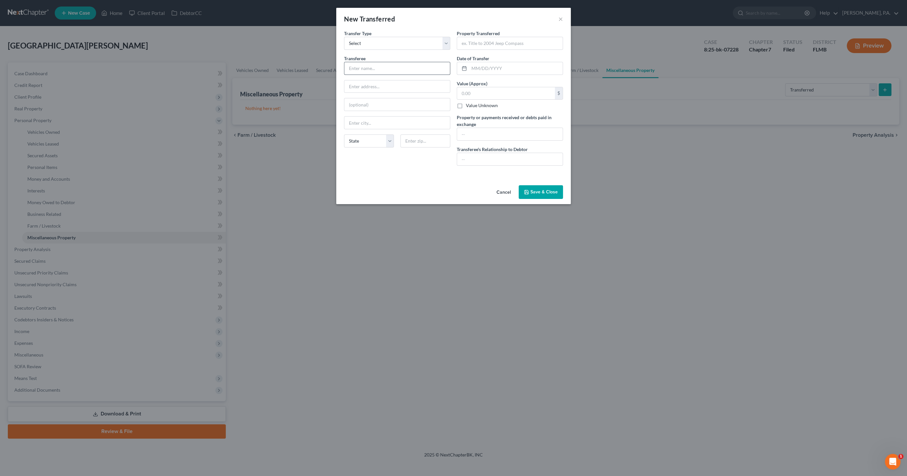  Describe the element at coordinates (478, 33) in the screenshot. I see `span: Property Transferred` at that location.